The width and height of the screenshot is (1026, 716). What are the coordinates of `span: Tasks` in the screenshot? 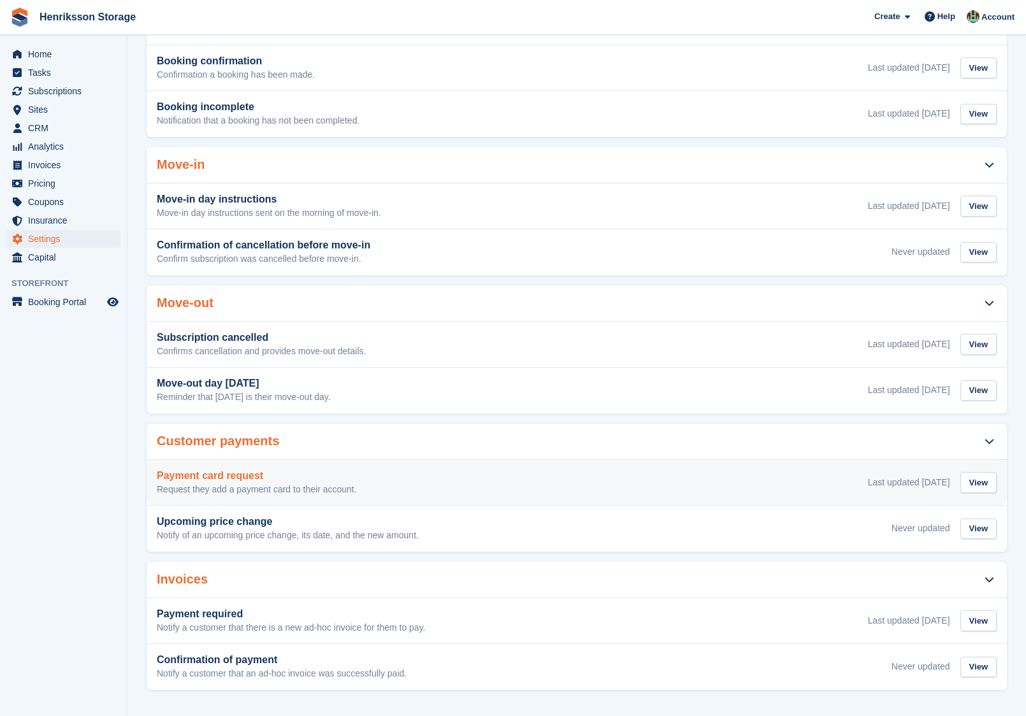 It's located at (66, 73).